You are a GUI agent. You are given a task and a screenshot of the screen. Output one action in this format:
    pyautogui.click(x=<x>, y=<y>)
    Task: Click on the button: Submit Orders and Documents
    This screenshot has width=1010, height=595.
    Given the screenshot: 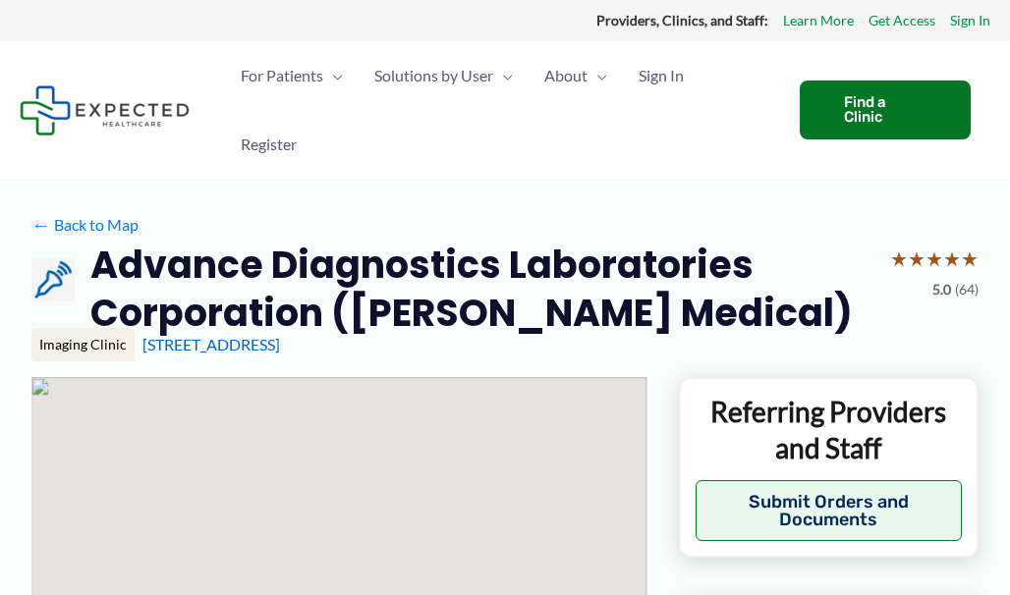 What is the action you would take?
    pyautogui.click(x=828, y=511)
    